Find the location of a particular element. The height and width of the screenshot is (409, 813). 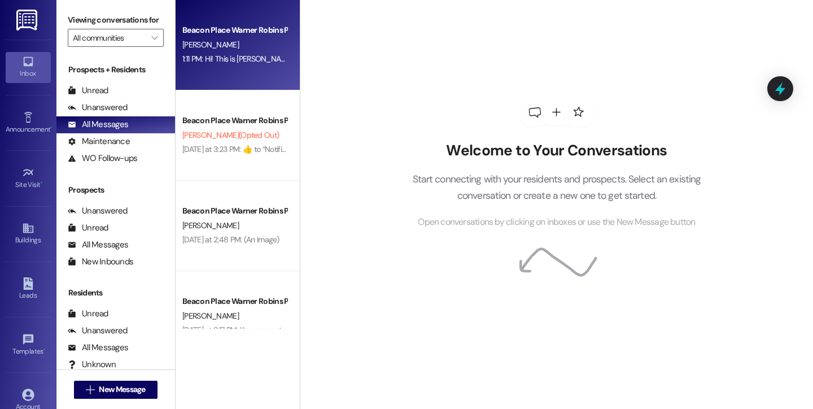

label: Viewing conversations for is located at coordinates (116, 20).